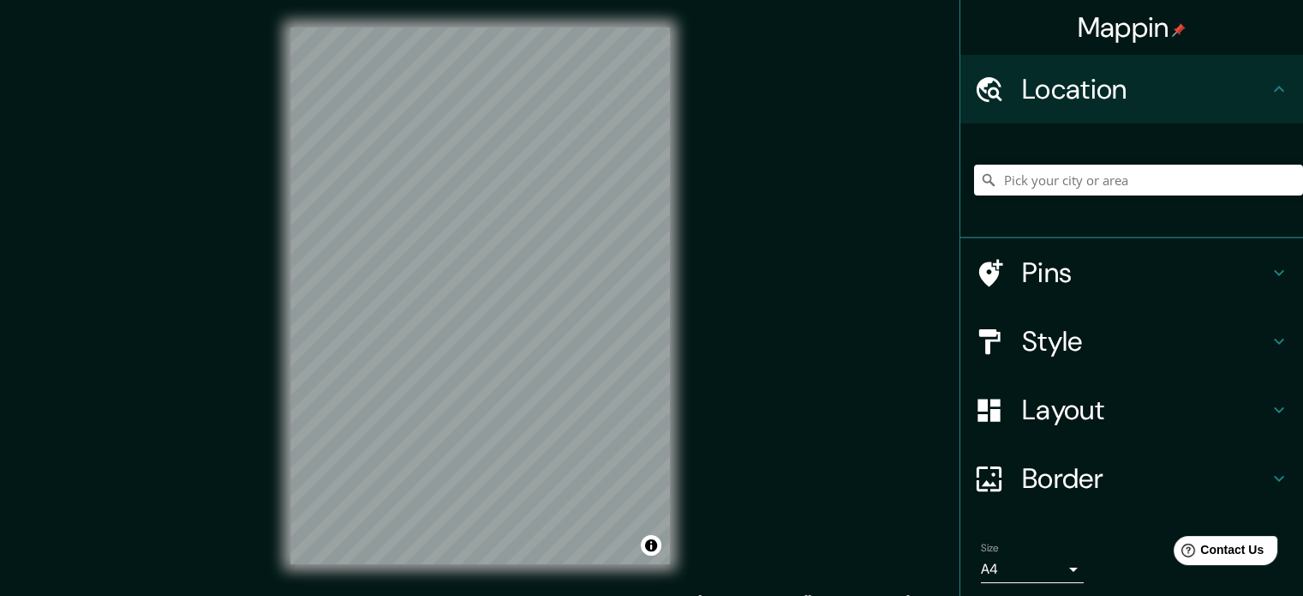  What do you see at coordinates (81, 21) in the screenshot?
I see `span: Contact Us` at bounding box center [81, 21].